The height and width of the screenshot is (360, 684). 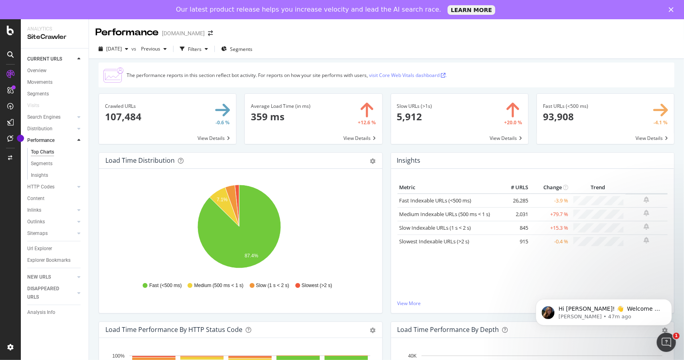 I want to click on span: Medium (500 ms < 1 s), so click(x=219, y=286).